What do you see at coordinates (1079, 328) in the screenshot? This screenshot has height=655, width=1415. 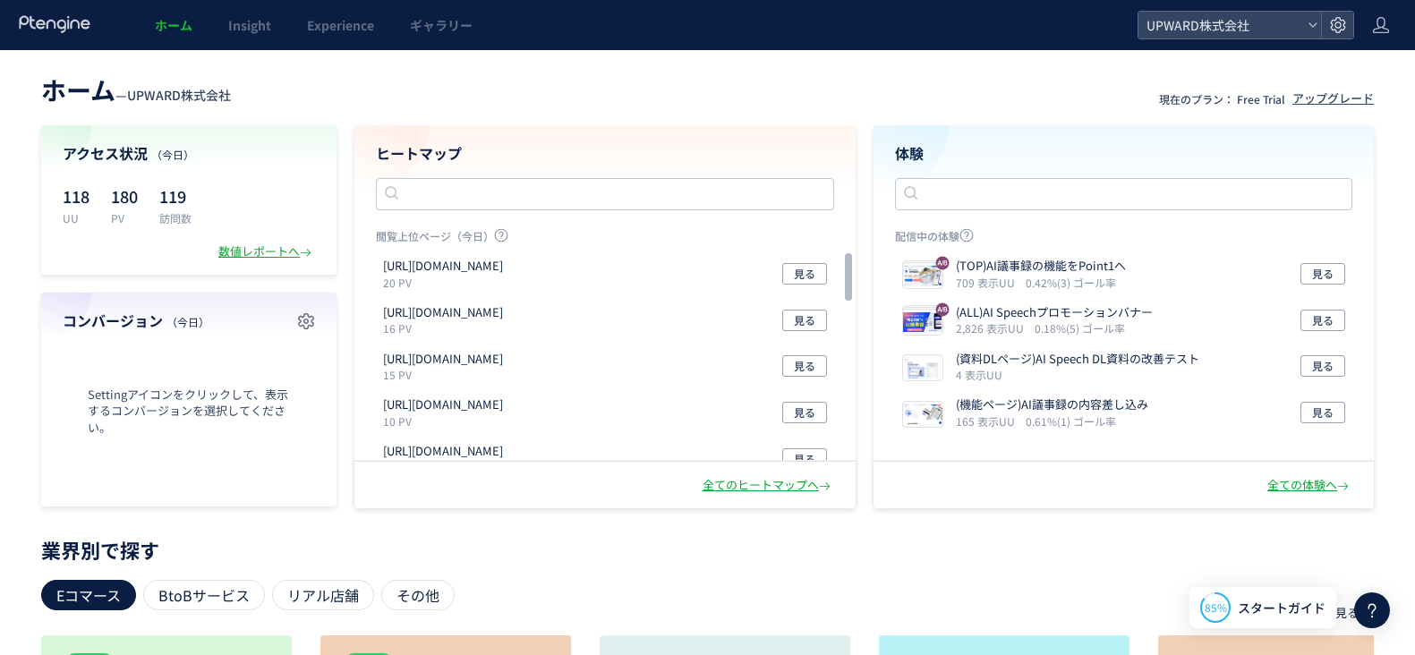 I see `i: 0.18%(5) ゴール率` at bounding box center [1079, 328].